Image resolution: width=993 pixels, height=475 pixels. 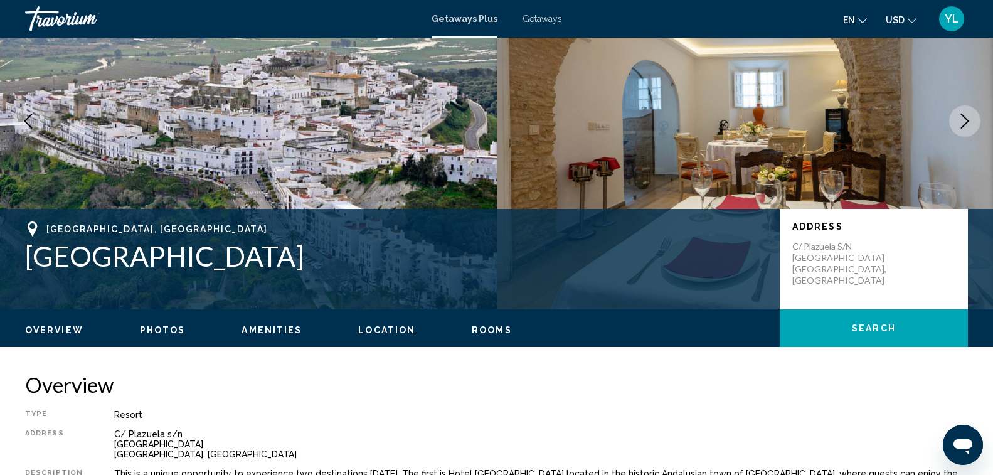 What do you see at coordinates (272, 330) in the screenshot?
I see `button: Amenities` at bounding box center [272, 330].